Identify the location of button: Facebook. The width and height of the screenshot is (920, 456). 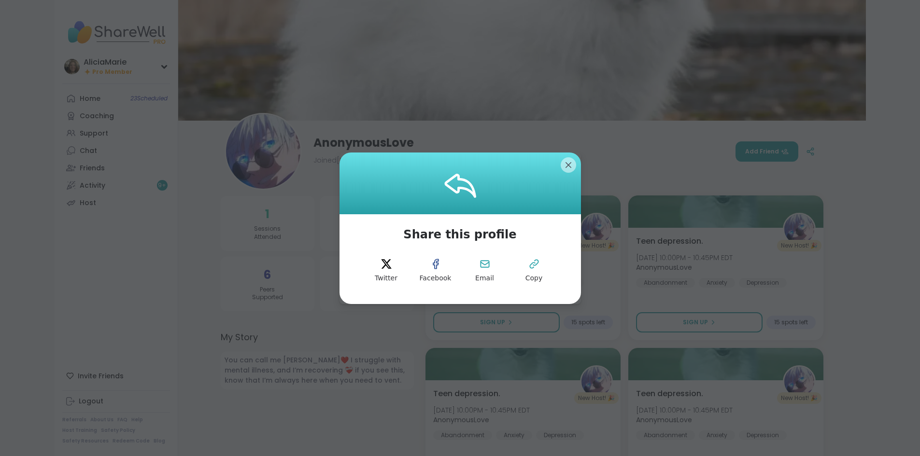
(435, 271).